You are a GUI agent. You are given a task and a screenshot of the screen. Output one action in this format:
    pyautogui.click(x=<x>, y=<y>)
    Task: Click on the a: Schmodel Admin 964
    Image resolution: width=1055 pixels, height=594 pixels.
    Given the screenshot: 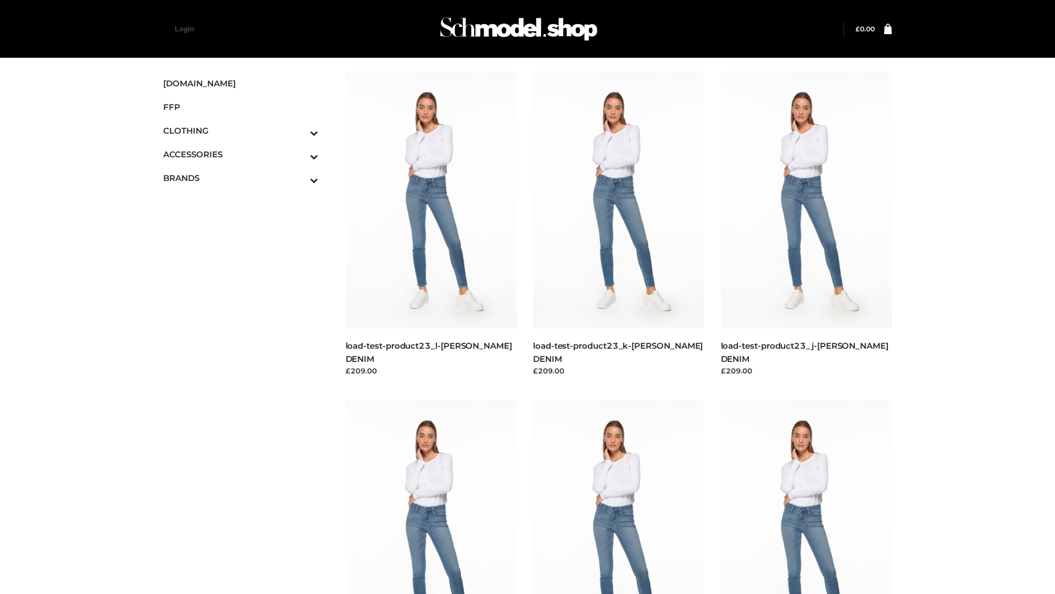 What is the action you would take?
    pyautogui.click(x=519, y=29)
    